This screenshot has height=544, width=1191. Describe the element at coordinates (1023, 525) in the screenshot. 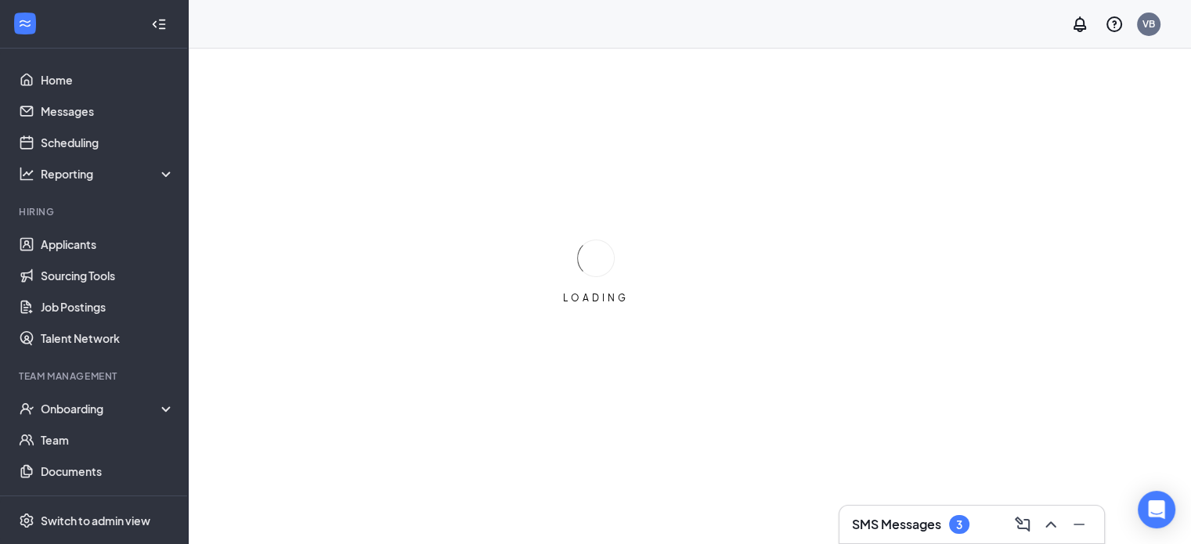

I see `svg: ComposeMessage` at that location.